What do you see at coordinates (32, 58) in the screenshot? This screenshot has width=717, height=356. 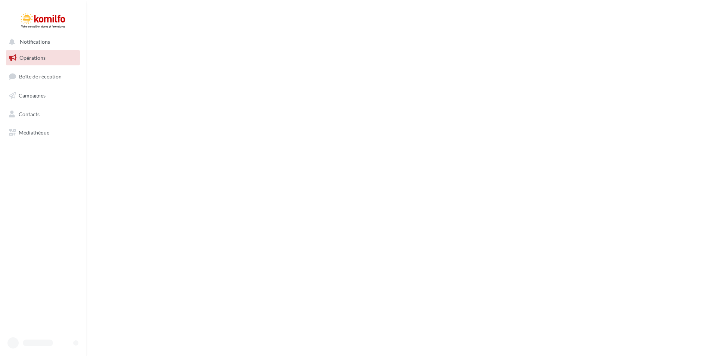 I see `span: Opérations` at bounding box center [32, 58].